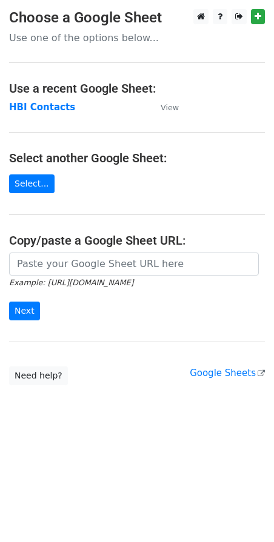 The height and width of the screenshot is (542, 274). What do you see at coordinates (137, 18) in the screenshot?
I see `h3: Choose a Google Sheet` at bounding box center [137, 18].